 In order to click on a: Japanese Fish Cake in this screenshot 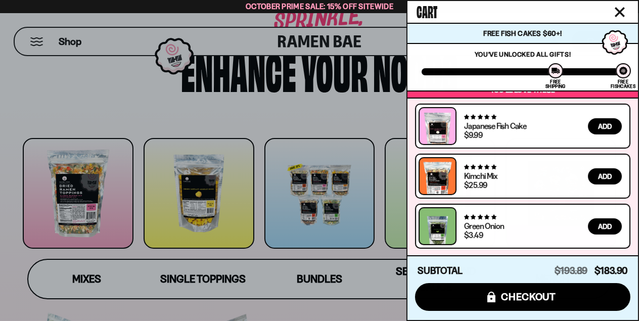, I will do `click(495, 126)`.